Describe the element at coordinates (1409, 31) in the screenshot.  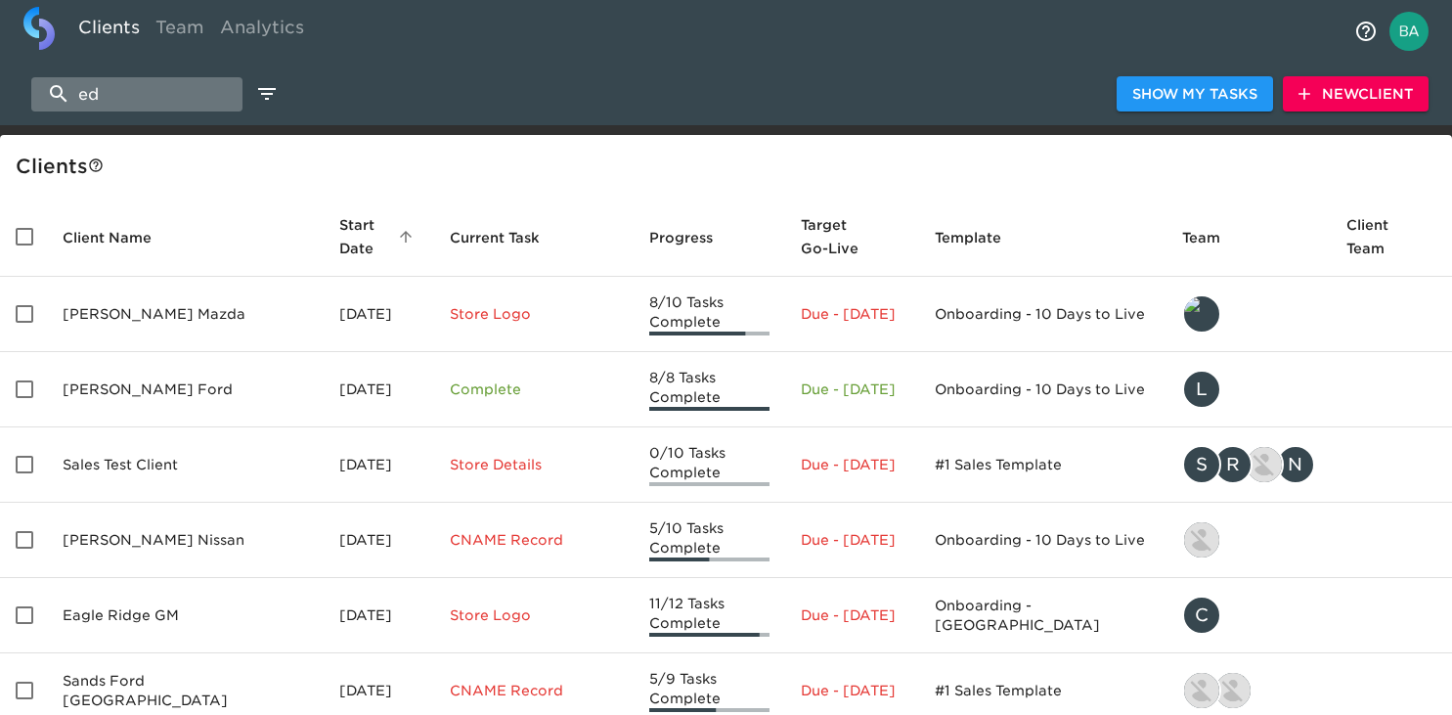
I see `img: Profile` at that location.